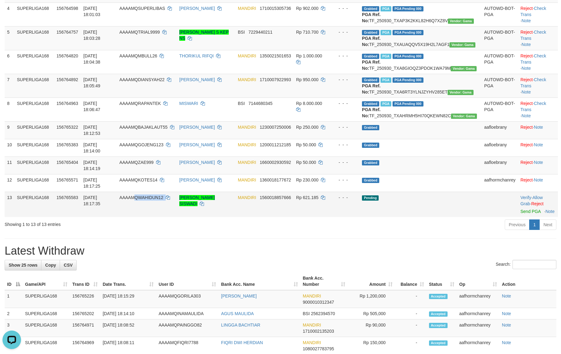  What do you see at coordinates (442, 282) in the screenshot?
I see `th: Status: activate to sort column ascending` at bounding box center [442, 282].